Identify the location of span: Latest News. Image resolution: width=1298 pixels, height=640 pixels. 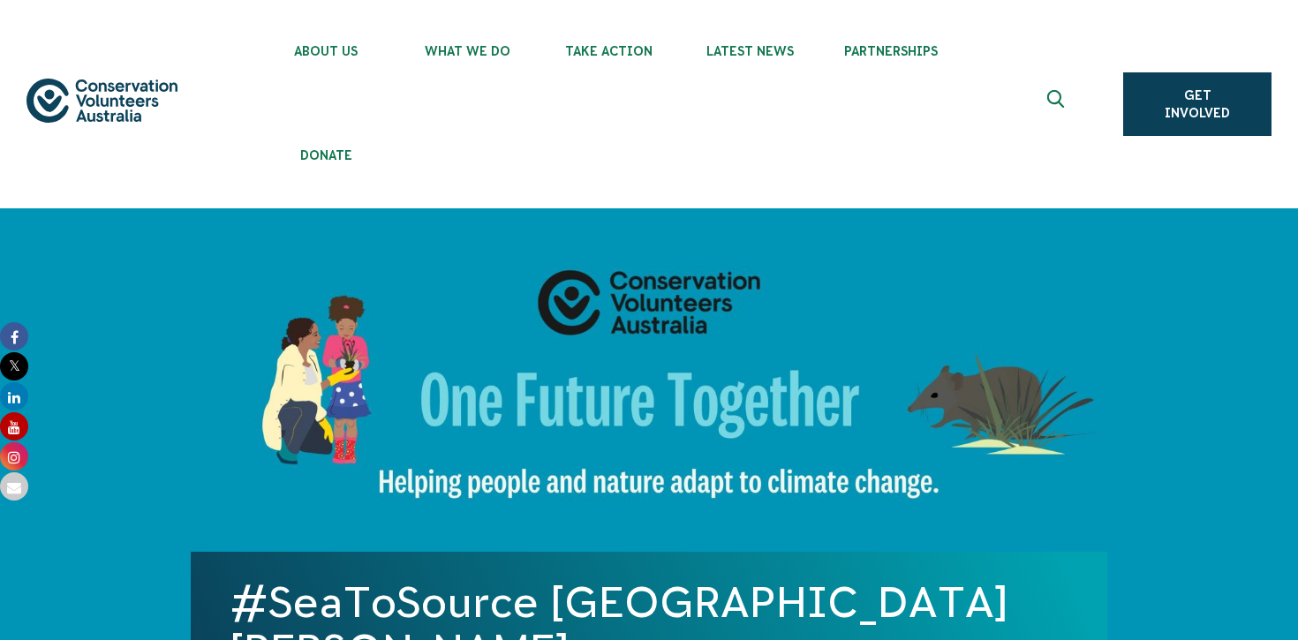
(750, 51).